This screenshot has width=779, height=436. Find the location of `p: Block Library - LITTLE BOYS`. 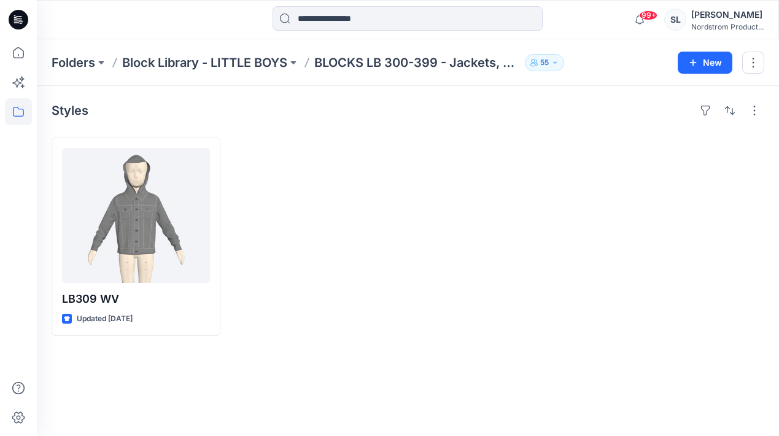

p: Block Library - LITTLE BOYS is located at coordinates (205, 63).